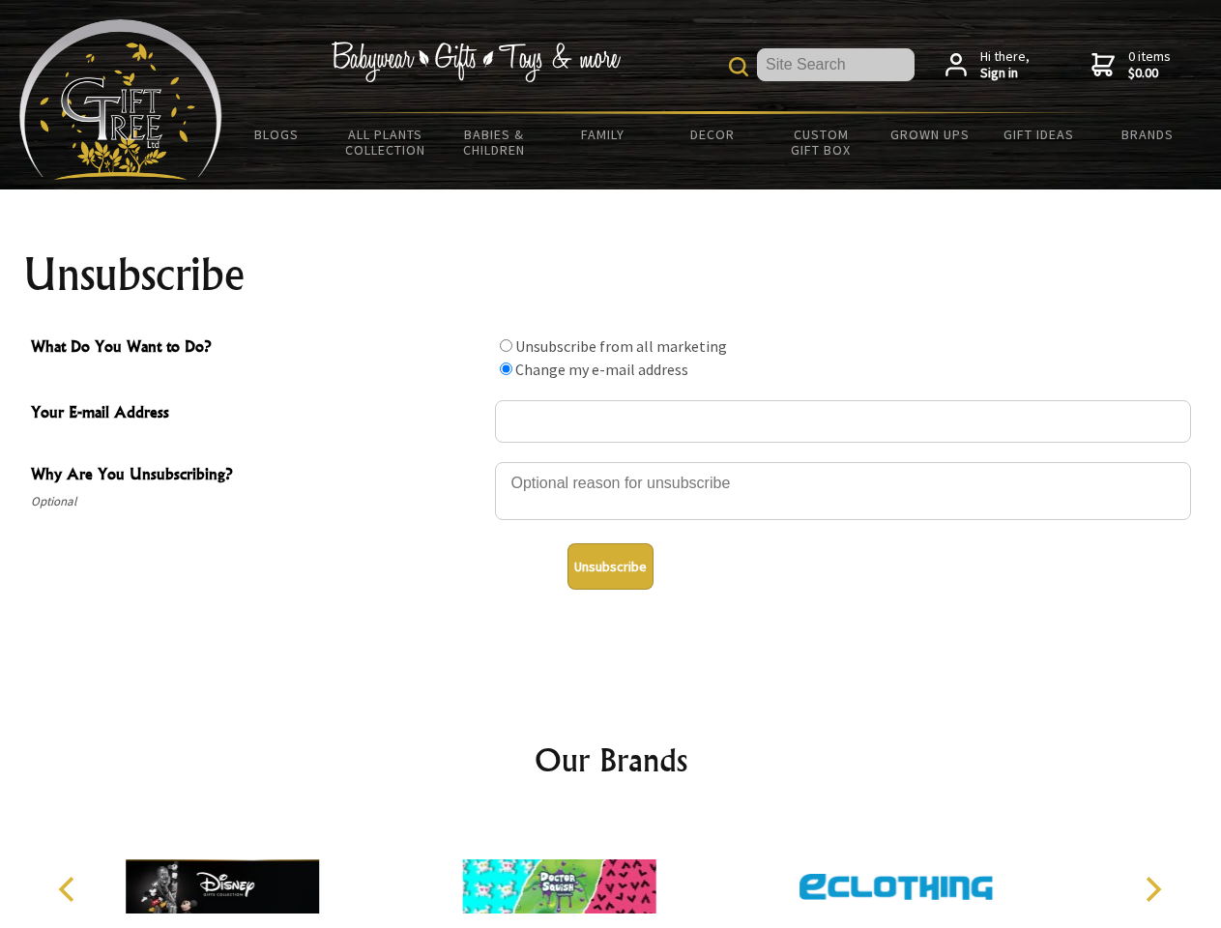 This screenshot has height=928, width=1221. What do you see at coordinates (843, 422) in the screenshot?
I see `input: Your E-mail Address` at bounding box center [843, 422].